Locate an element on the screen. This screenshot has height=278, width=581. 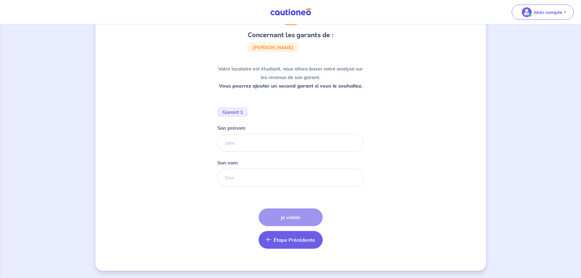
p: Mon compte is located at coordinates (548, 12).